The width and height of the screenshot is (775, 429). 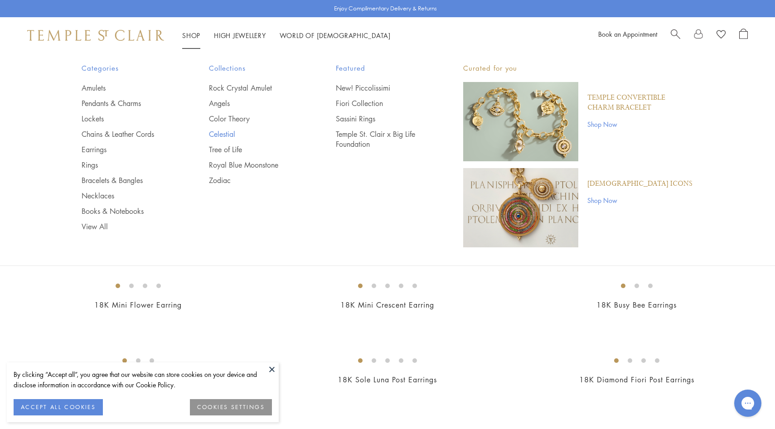 What do you see at coordinates (578, 68) in the screenshot?
I see `p: Curated for you` at bounding box center [578, 68].